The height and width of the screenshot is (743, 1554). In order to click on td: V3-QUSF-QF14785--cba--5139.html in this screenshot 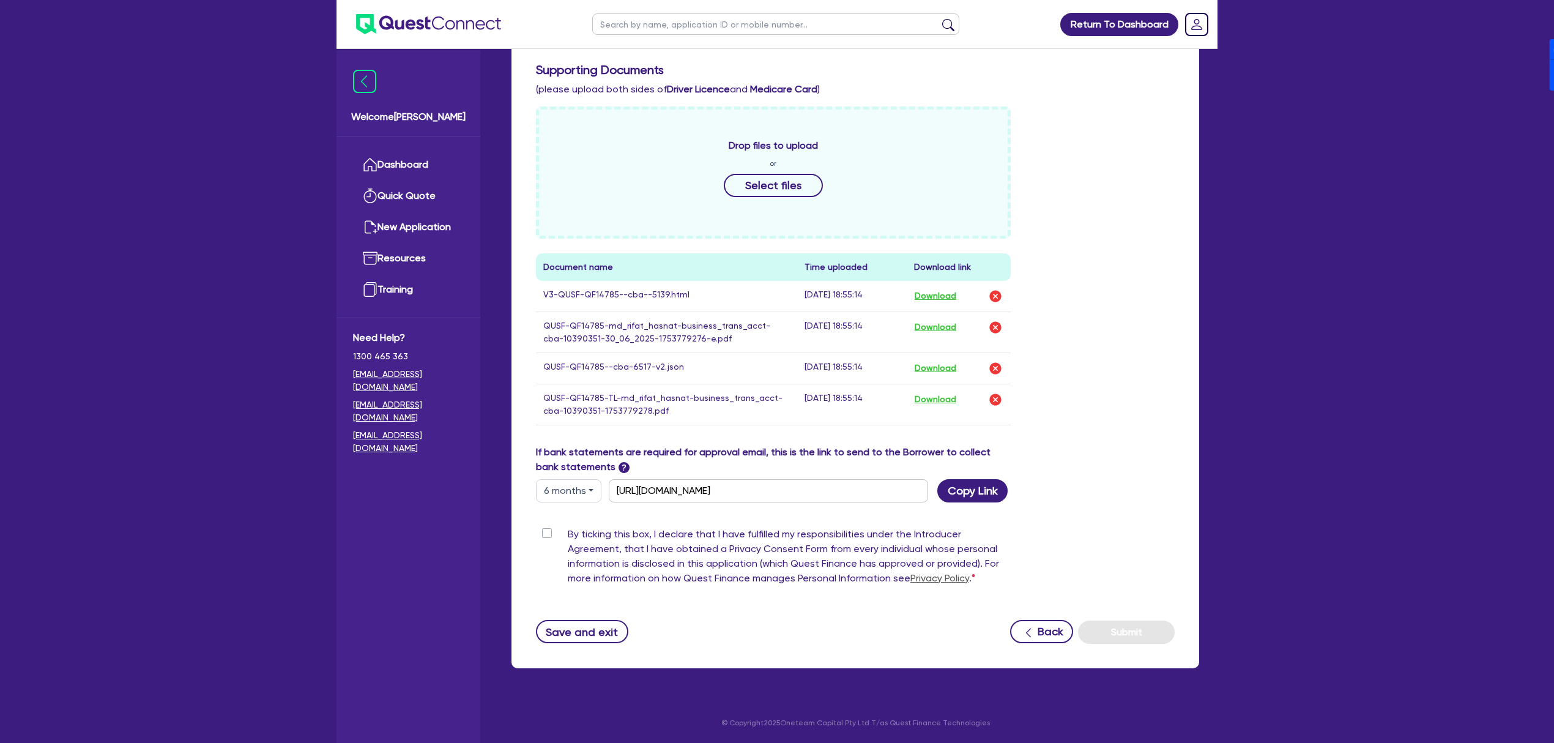, I will do `click(666, 296)`.